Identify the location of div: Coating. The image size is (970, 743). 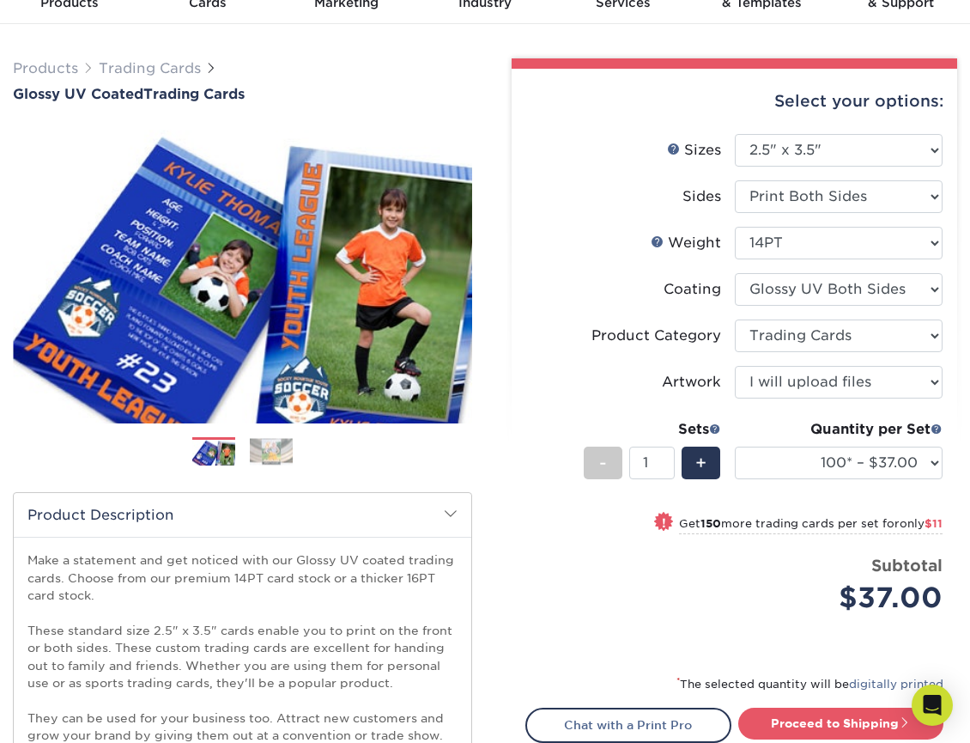
(692, 289).